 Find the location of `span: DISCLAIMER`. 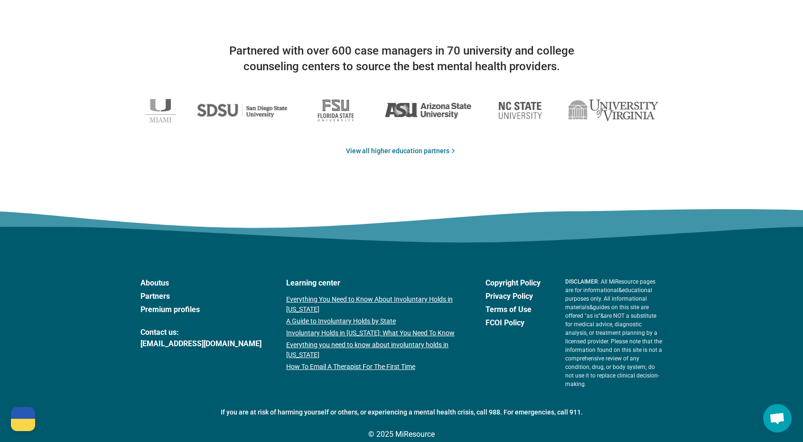

span: DISCLAIMER is located at coordinates (582, 282).